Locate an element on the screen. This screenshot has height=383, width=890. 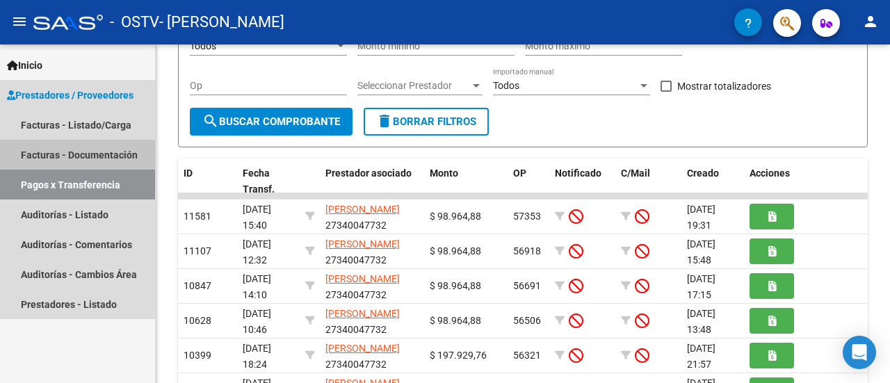
datatable-header-cell: OP is located at coordinates (529, 182).